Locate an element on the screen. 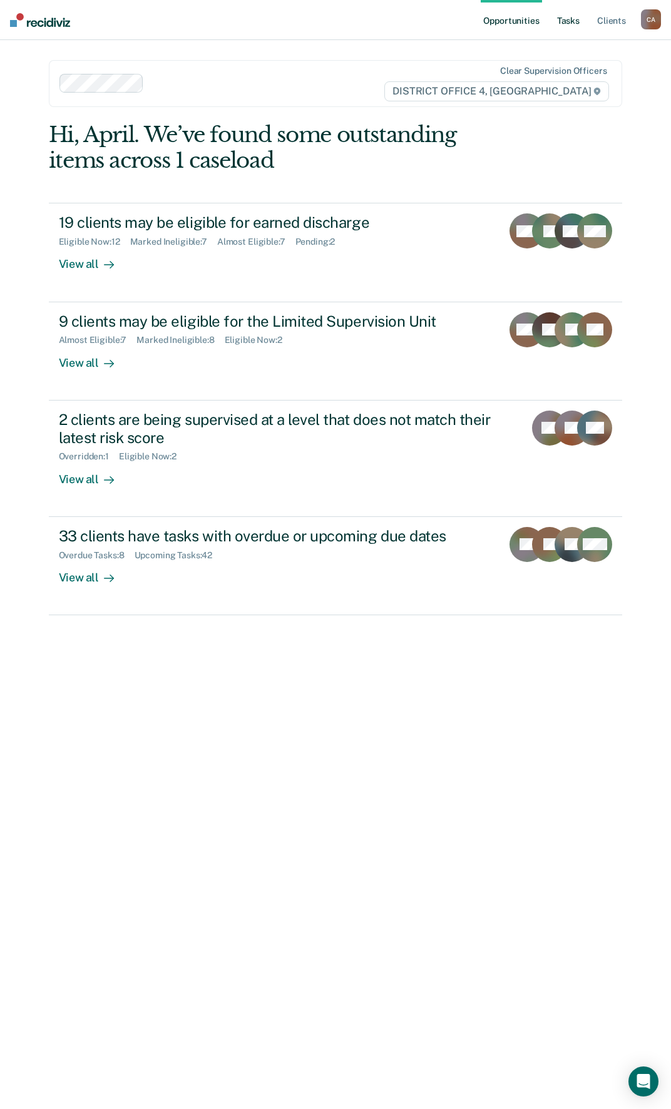 The width and height of the screenshot is (671, 1109). button: CA is located at coordinates (651, 19).